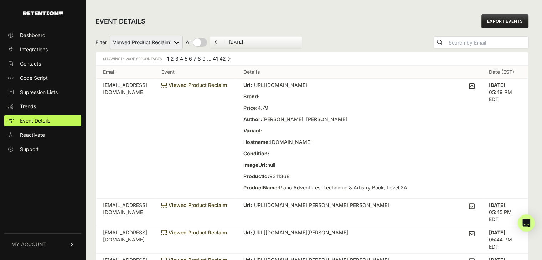 This screenshot has height=260, width=542. I want to click on em: Page 1, so click(168, 58).